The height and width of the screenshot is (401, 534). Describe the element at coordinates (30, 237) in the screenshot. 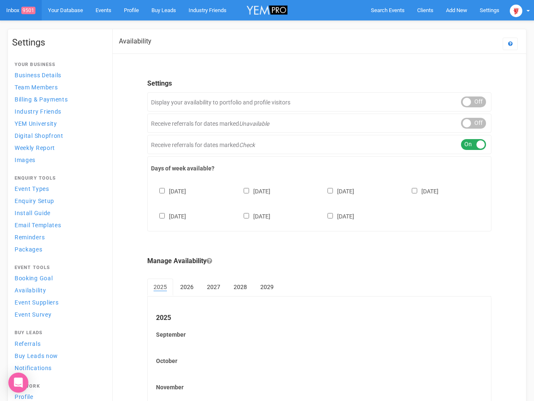

I see `span: Reminders` at that location.